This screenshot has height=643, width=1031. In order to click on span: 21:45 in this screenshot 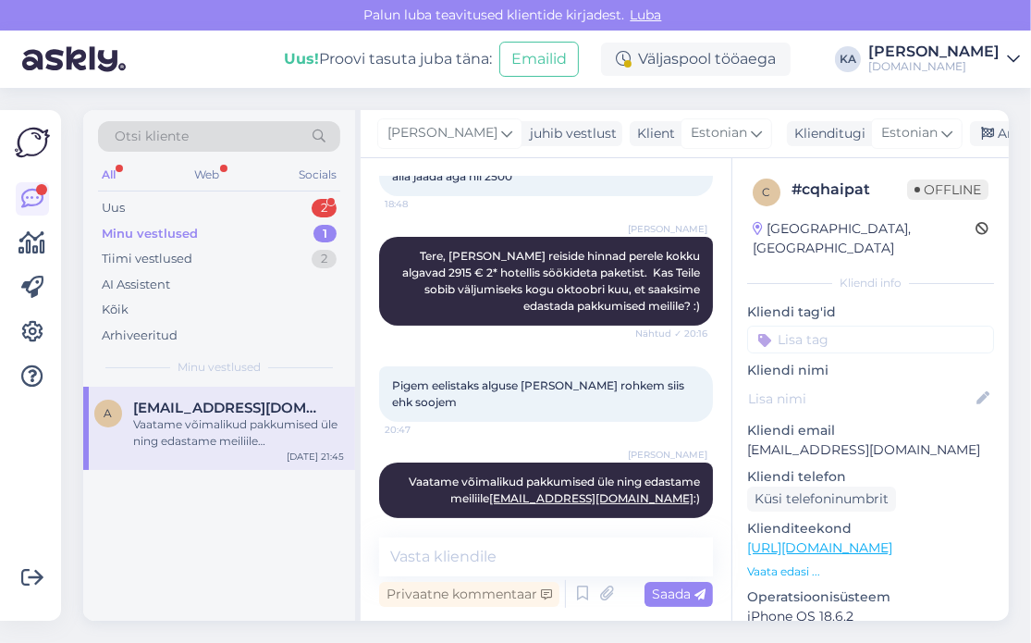, I will do `click(672, 525)`.